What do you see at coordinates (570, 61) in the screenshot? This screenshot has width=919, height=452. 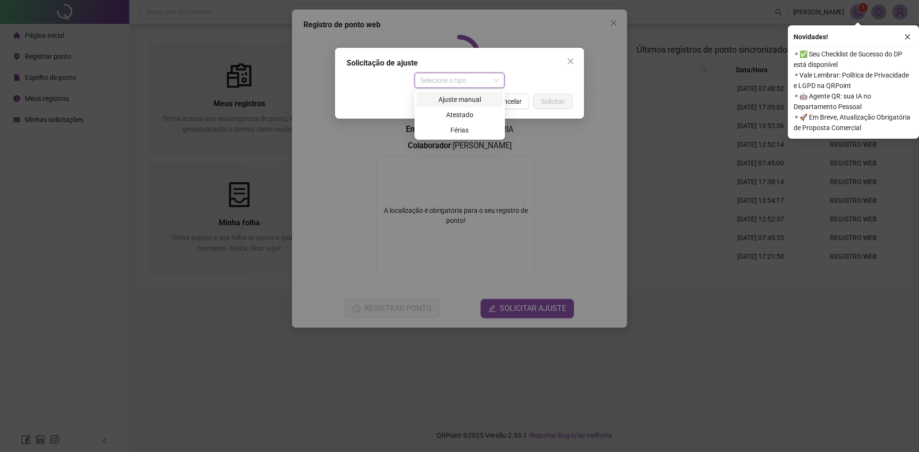 I see `button: Close` at bounding box center [570, 61].